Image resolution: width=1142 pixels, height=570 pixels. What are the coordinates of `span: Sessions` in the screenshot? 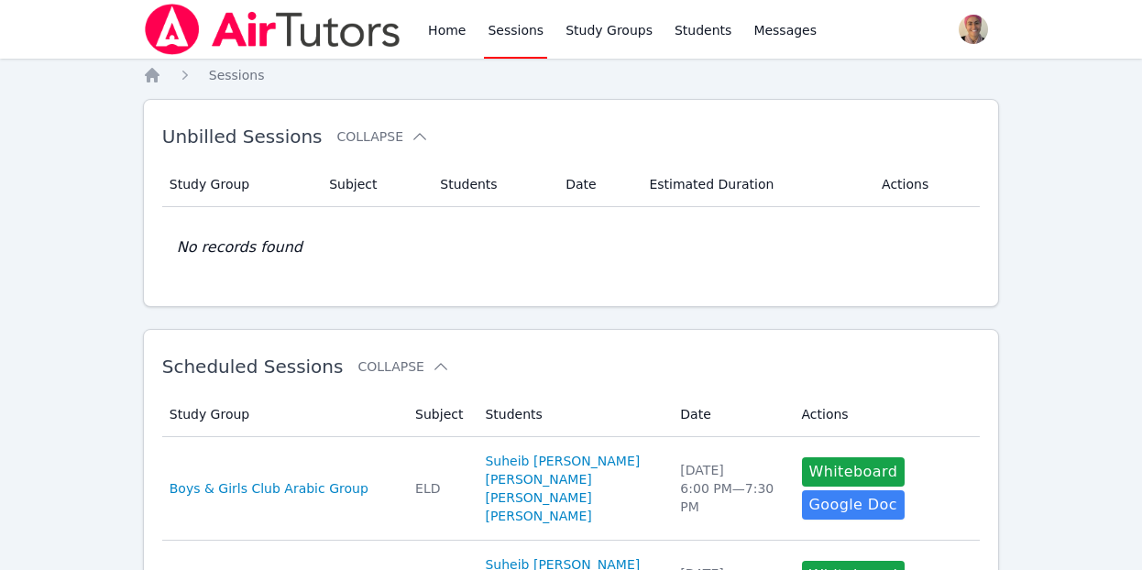 It's located at (237, 75).